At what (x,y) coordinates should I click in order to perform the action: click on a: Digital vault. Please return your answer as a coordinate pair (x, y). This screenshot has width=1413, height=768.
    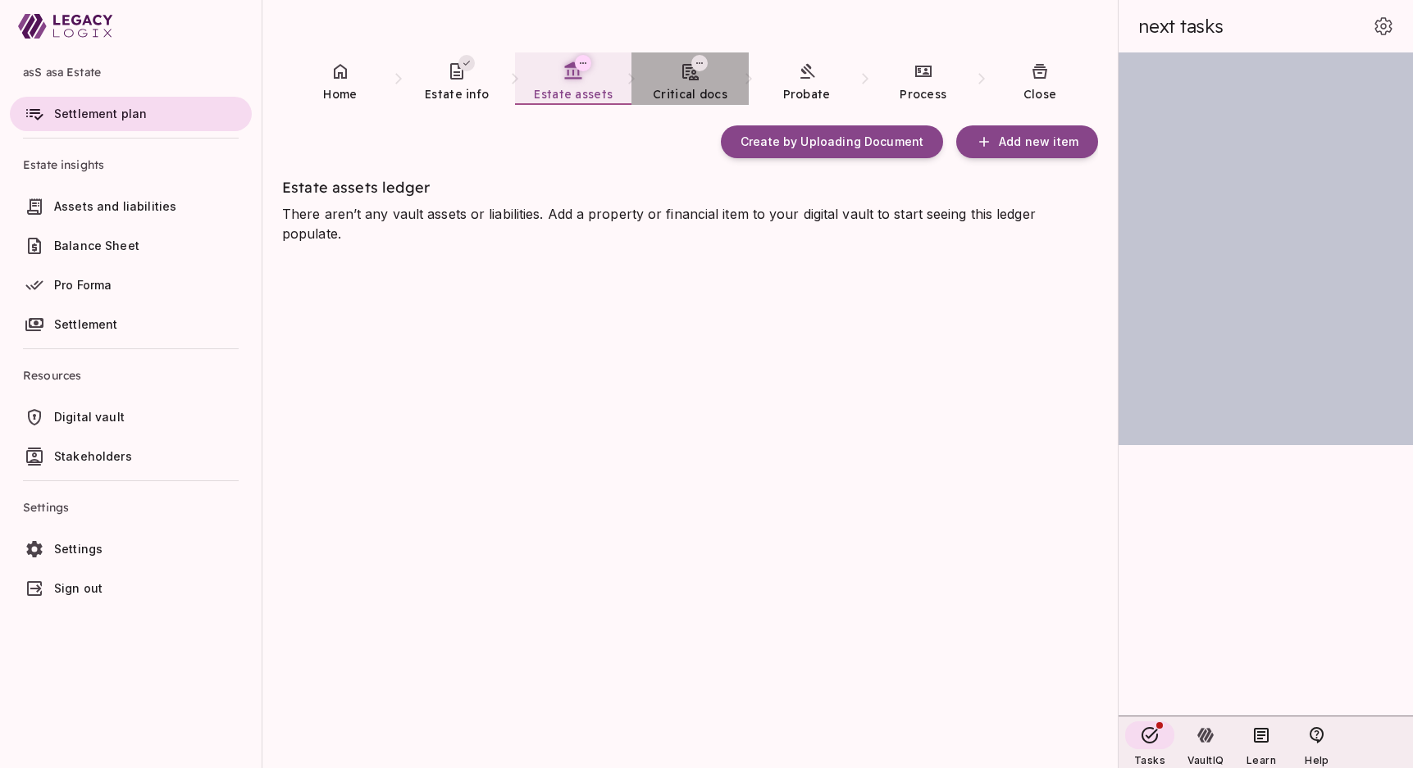
    Looking at the image, I should click on (130, 417).